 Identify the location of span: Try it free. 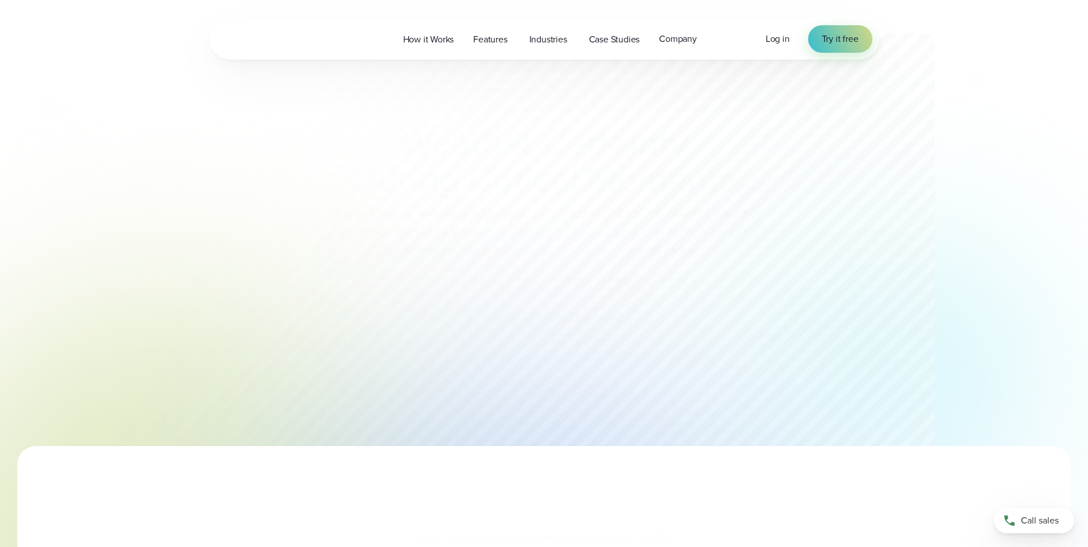
(841, 39).